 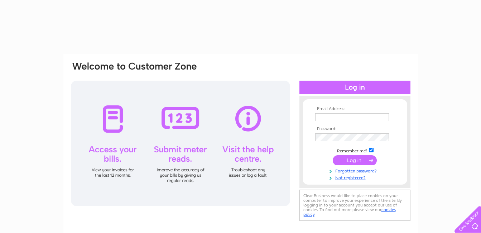 I want to click on div: Clear Business would like to place cookies on your computer to improve your experience of the sit..., so click(x=355, y=205).